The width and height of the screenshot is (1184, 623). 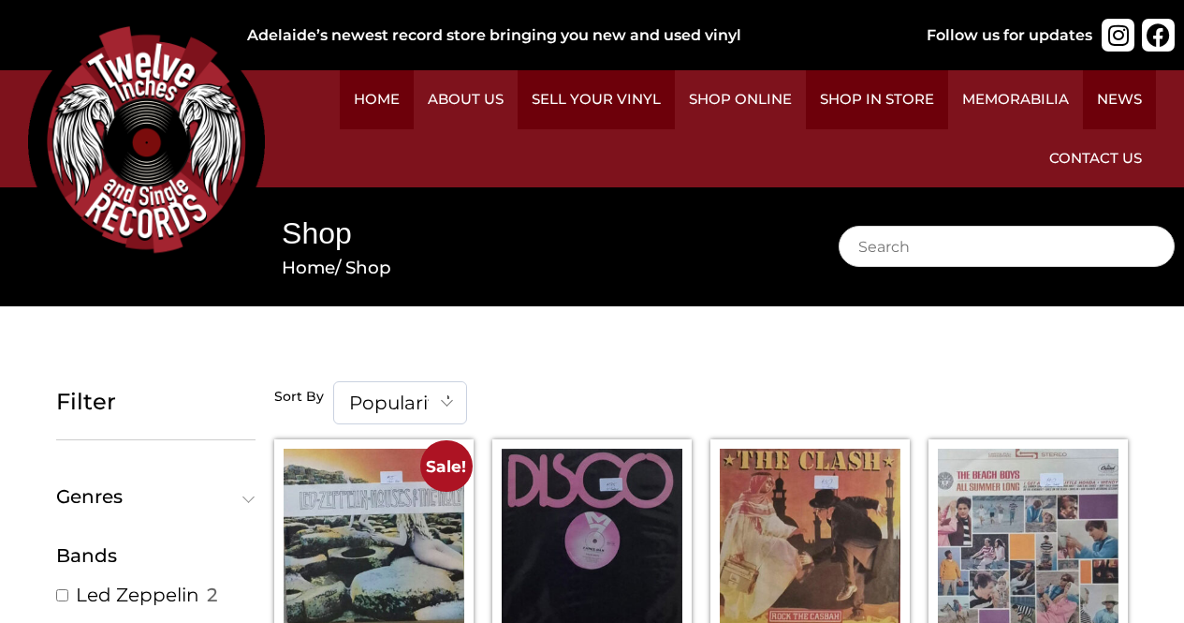 I want to click on a: Memorabilia, so click(x=1016, y=99).